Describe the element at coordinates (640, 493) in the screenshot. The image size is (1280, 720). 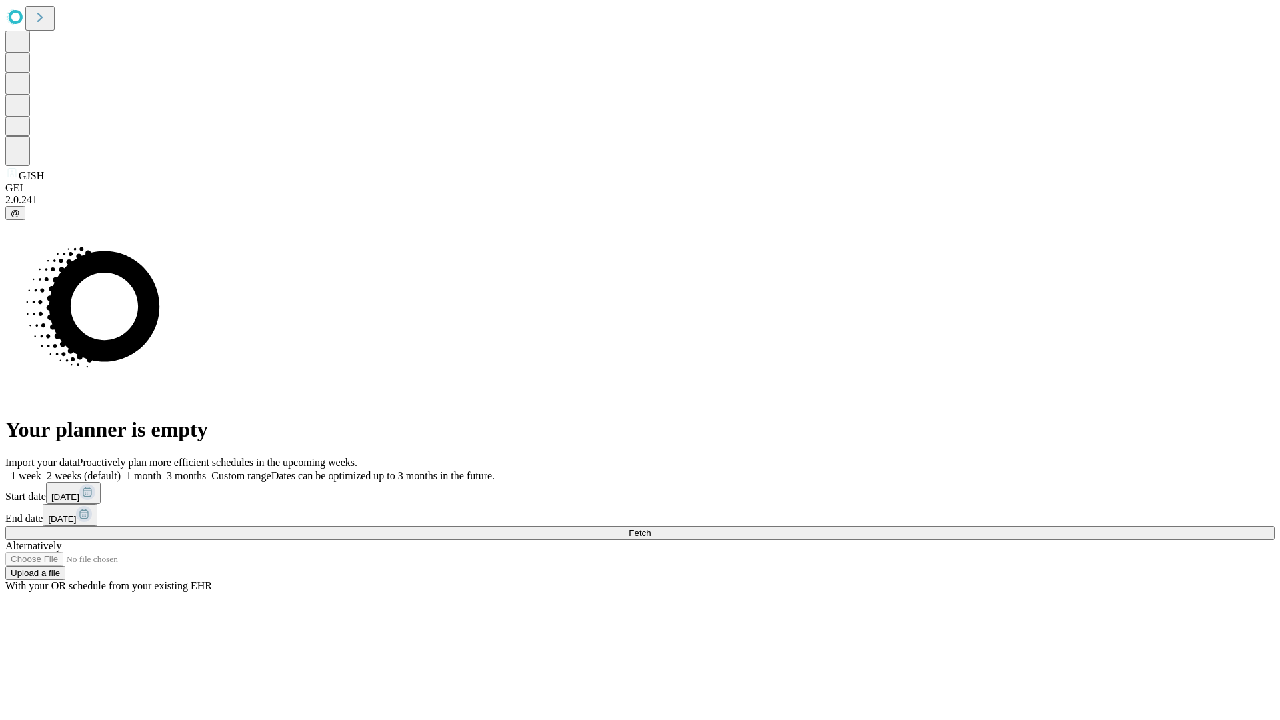
I see `div: Start date` at that location.